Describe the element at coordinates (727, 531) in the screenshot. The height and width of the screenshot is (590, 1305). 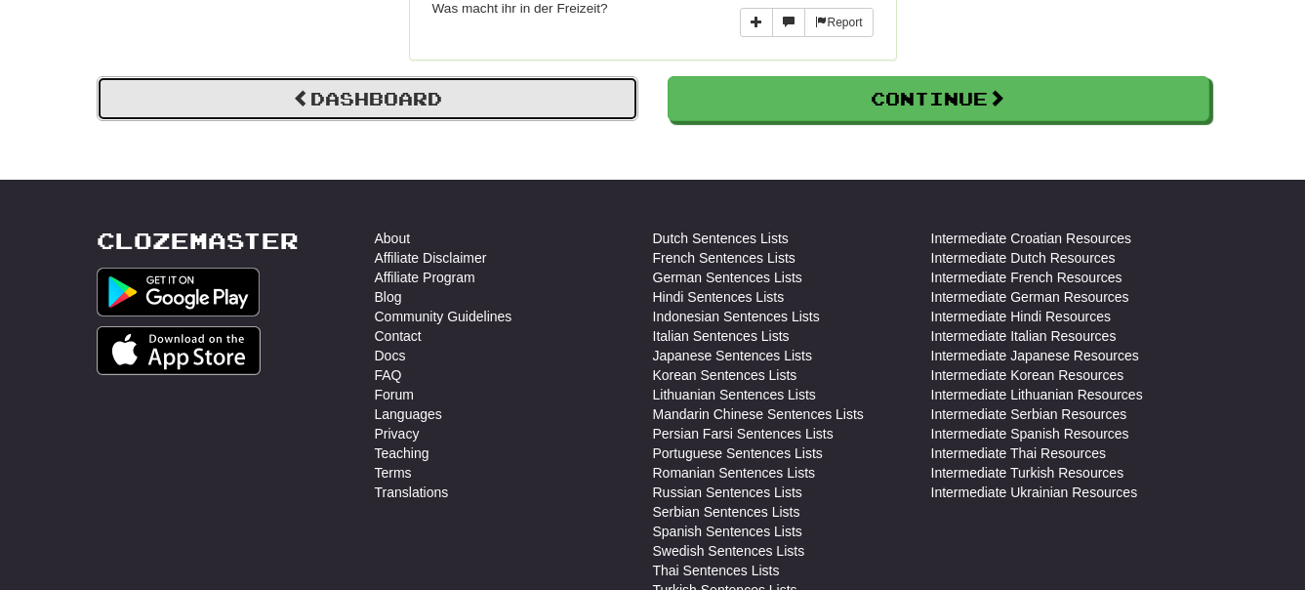
I see `a: Spanish Sentences Lists` at that location.